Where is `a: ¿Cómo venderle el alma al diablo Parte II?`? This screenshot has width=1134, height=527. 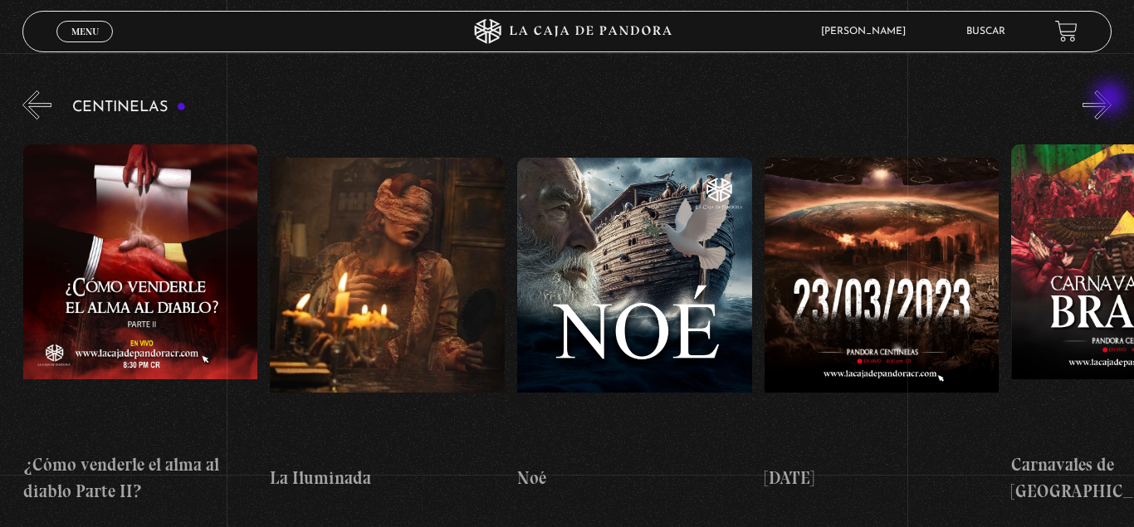
a: ¿Cómo venderle el alma al diablo Parte II? is located at coordinates (140, 324).